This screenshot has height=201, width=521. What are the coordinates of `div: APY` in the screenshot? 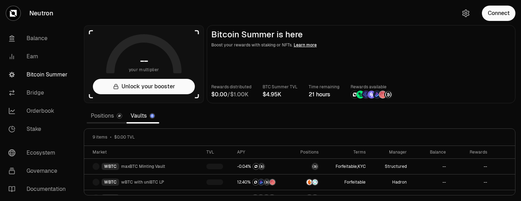 It's located at (262, 152).